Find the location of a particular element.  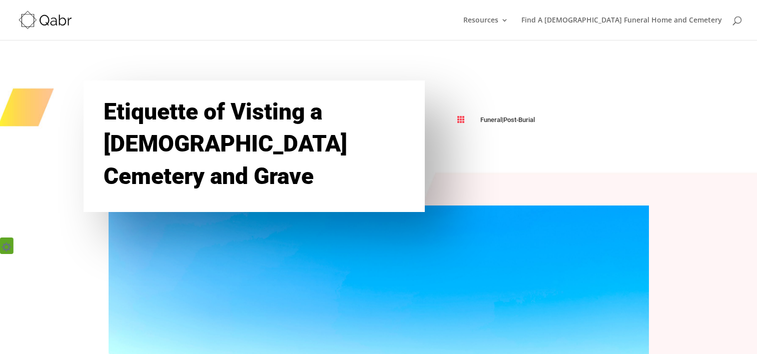

a: Resources is located at coordinates (486, 28).